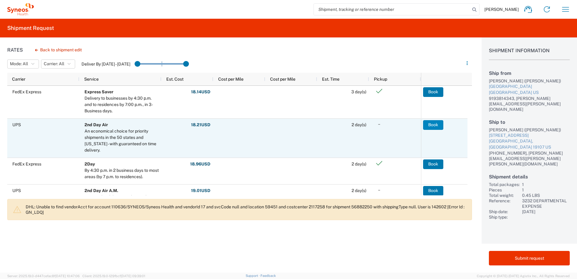 This screenshot has height=279, width=577. Describe the element at coordinates (253, 276) in the screenshot. I see `a: Support` at that location.